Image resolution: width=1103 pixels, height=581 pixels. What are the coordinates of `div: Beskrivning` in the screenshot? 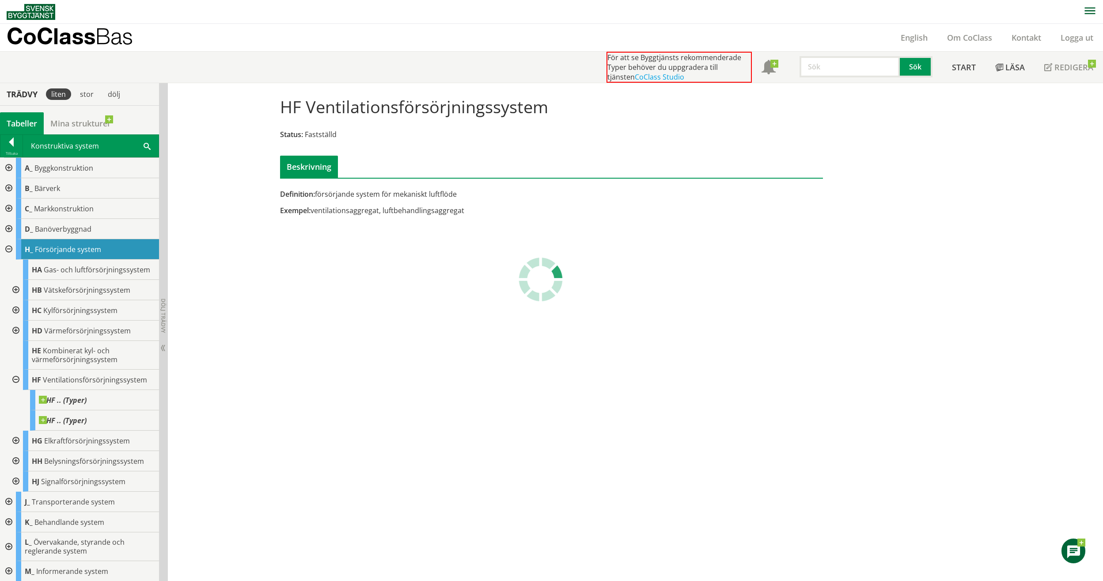 It's located at (309, 167).